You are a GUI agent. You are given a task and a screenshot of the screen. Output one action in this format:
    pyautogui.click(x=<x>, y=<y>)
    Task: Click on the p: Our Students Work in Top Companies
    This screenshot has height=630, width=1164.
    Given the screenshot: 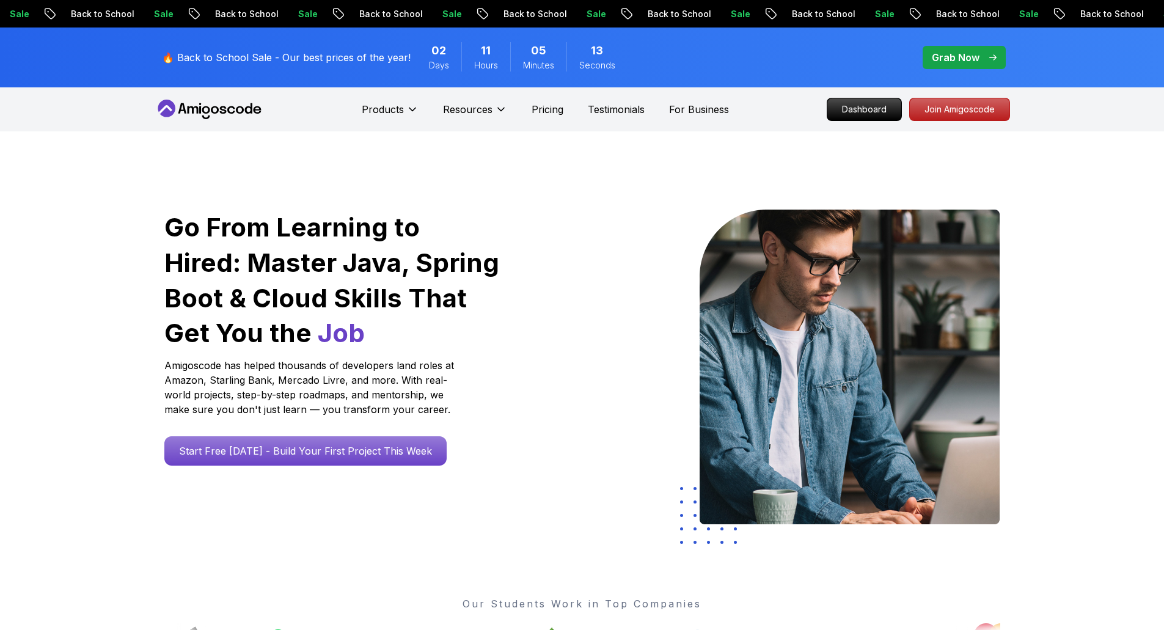 What is the action you would take?
    pyautogui.click(x=582, y=604)
    